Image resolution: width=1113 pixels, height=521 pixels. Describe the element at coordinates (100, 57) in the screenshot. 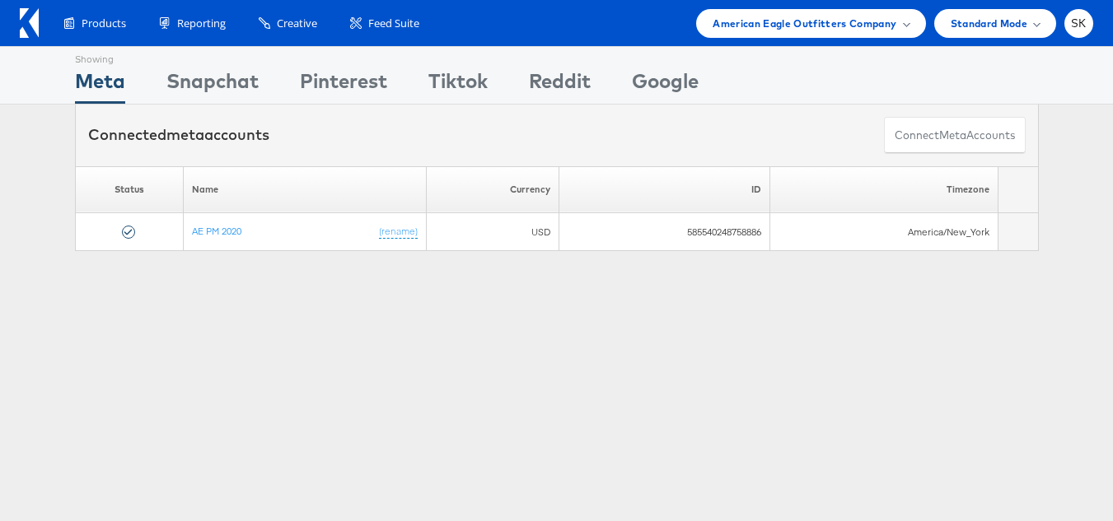

I see `div: Showing` at that location.